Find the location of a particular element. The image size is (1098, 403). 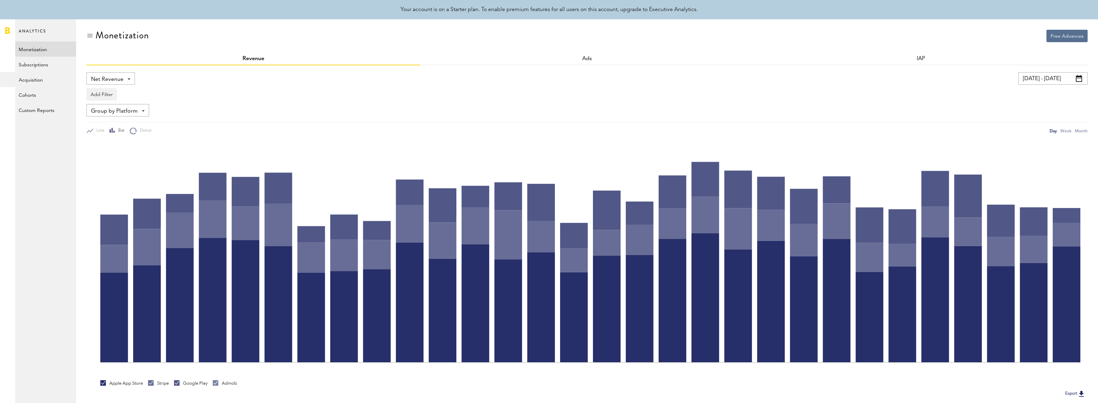

div: Month is located at coordinates (1081, 131).